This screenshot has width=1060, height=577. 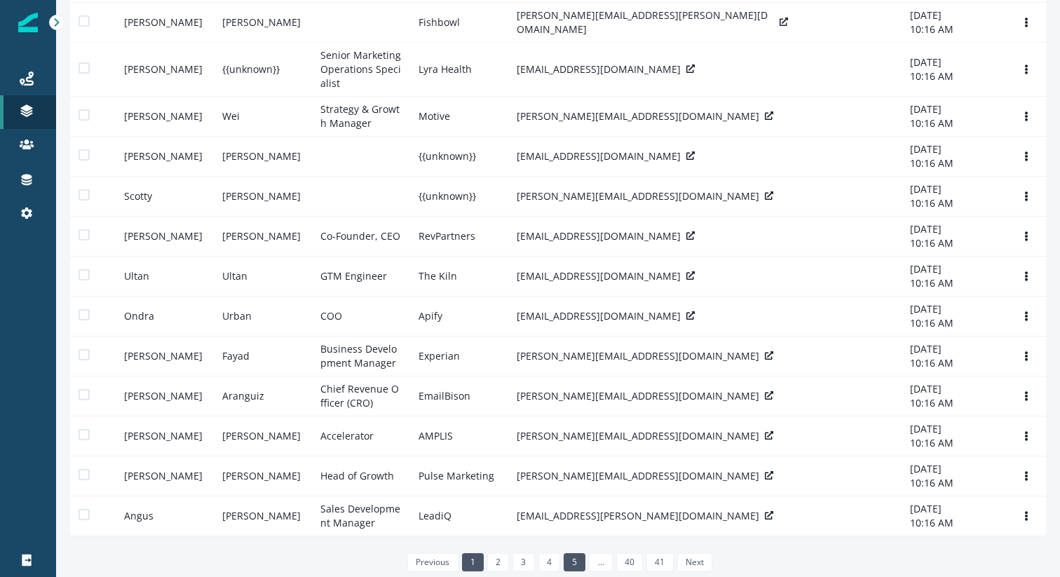 I want to click on td: Ondra, so click(x=165, y=316).